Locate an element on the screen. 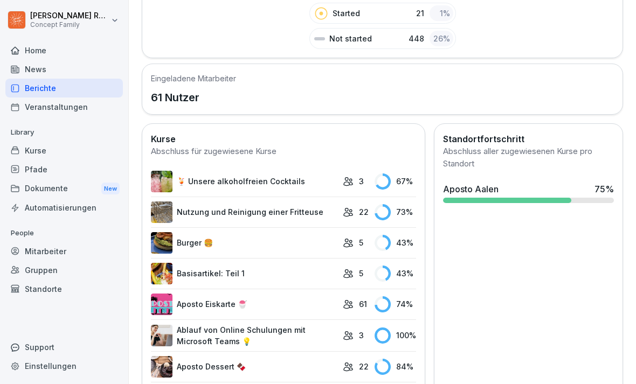 Image resolution: width=636 pixels, height=384 pixels. a: Home is located at coordinates (64, 50).